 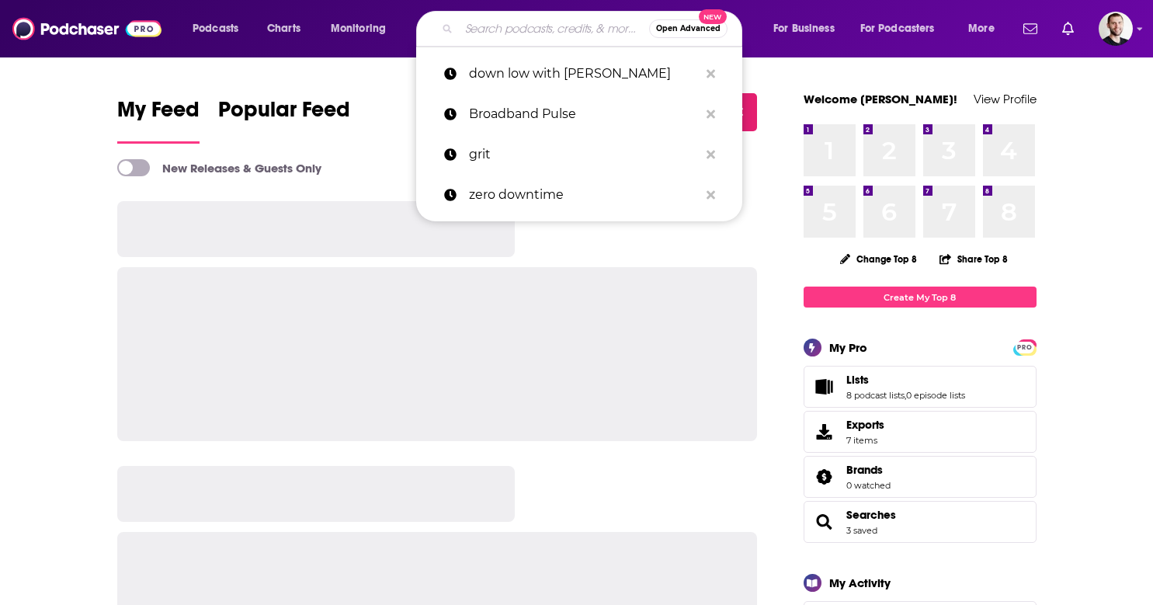 I want to click on span: My Feed, so click(x=158, y=114).